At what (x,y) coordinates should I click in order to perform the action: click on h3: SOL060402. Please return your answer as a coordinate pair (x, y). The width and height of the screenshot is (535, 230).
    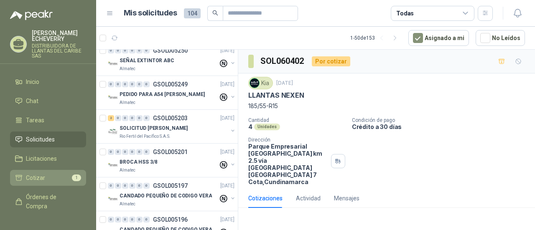
    Looking at the image, I should click on (282, 61).